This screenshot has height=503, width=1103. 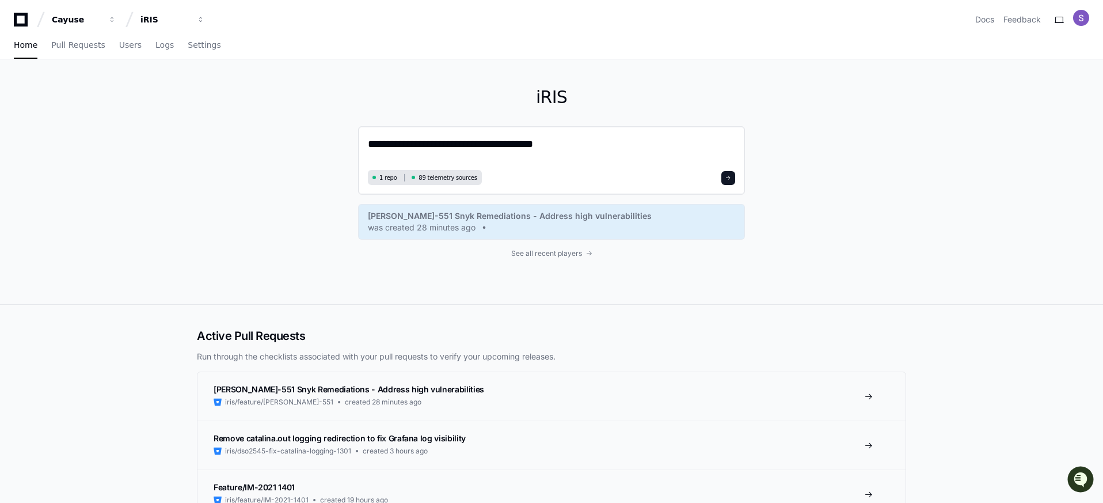 What do you see at coordinates (551, 444) in the screenshot?
I see `a: Remove catalina.out logging redirection to fix Grafana log visibilityiris/dso2545-fix-catalina-lo...` at bounding box center [551, 444].